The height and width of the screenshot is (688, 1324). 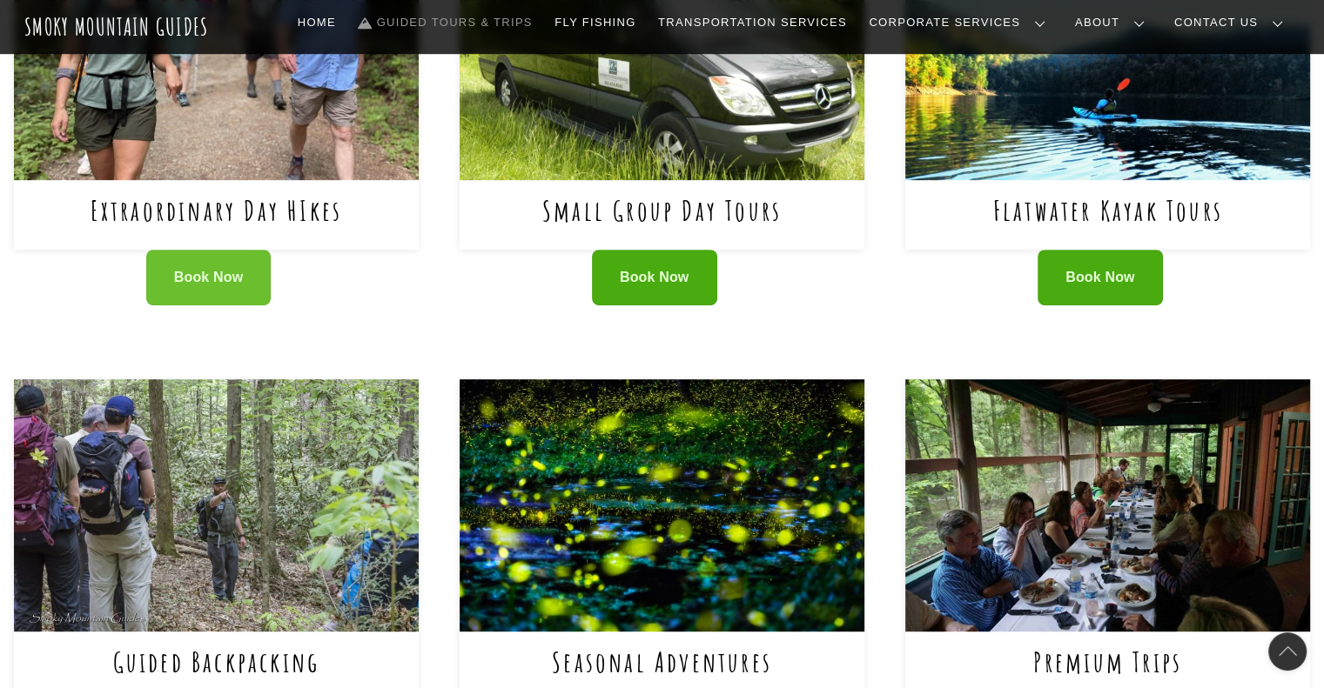 What do you see at coordinates (217, 210) in the screenshot?
I see `a: Extraordinary Day HIkes` at bounding box center [217, 210].